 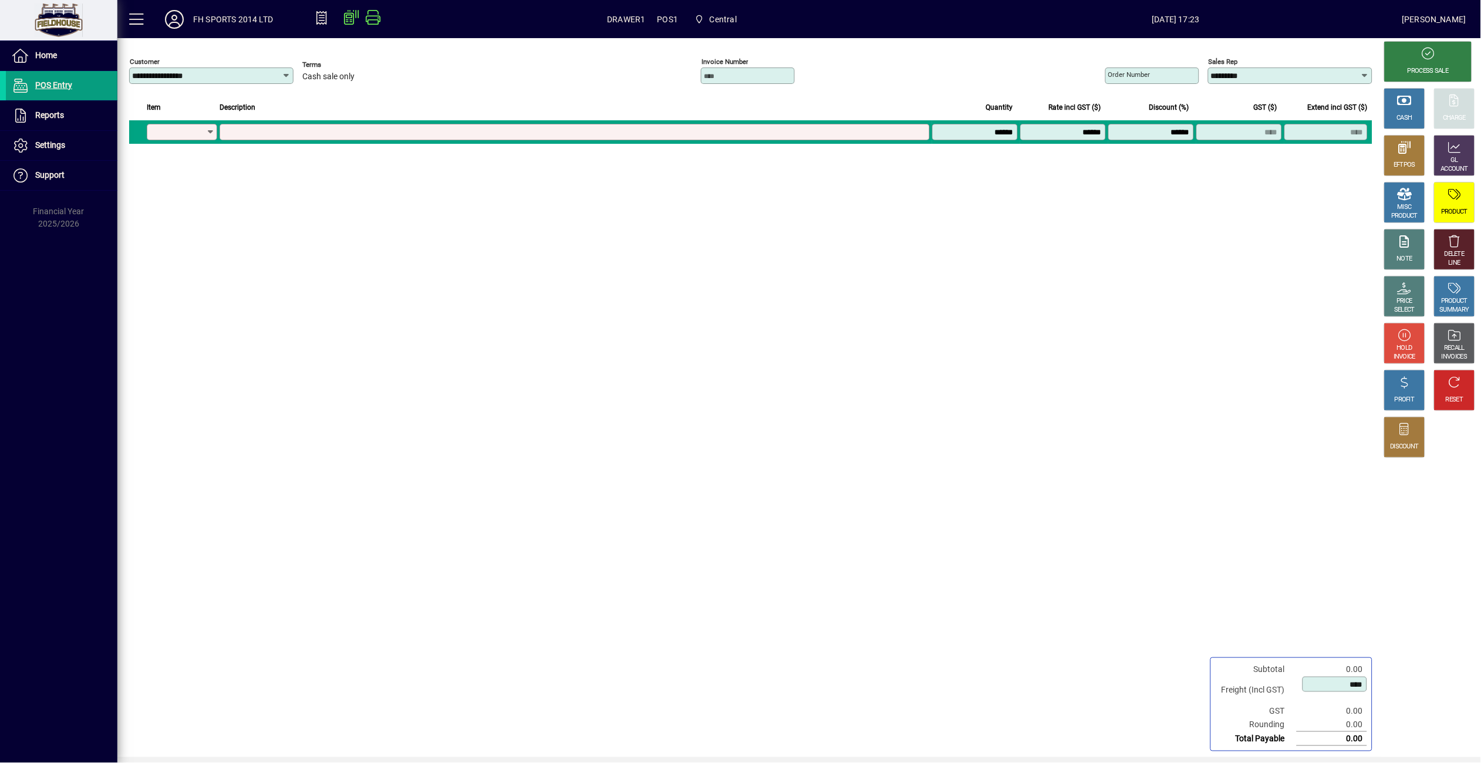 What do you see at coordinates (1075, 107) in the screenshot?
I see `span: Rate incl GST ($)` at bounding box center [1075, 107].